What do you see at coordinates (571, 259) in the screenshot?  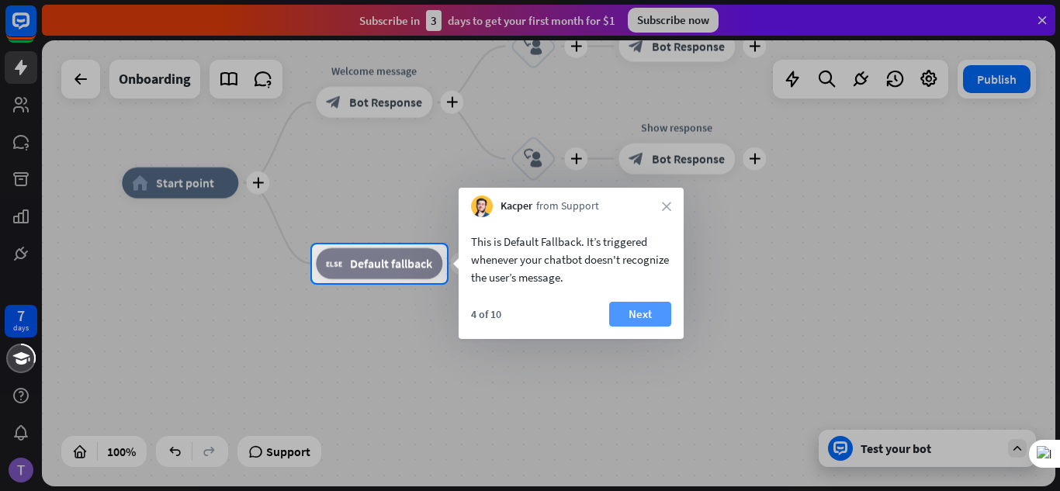 I see `div: This is Default Fallback. It’s triggered whenever your chatbot doesn't recognize the user’s message.` at bounding box center [571, 259].